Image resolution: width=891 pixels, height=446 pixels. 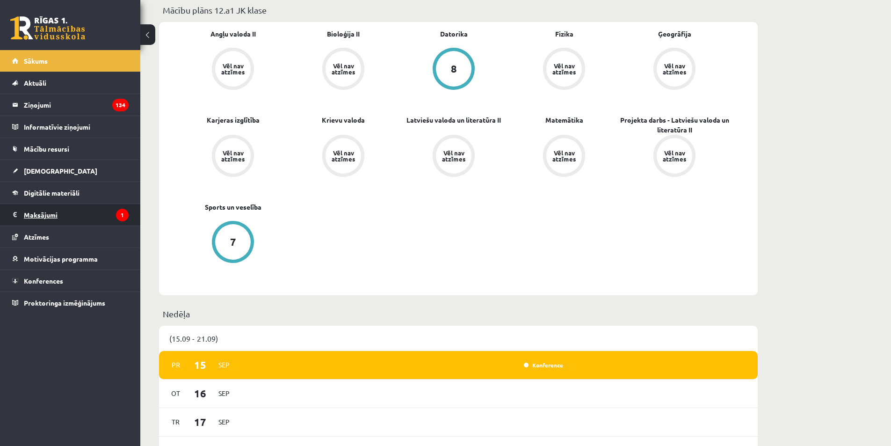 What do you see at coordinates (233, 120) in the screenshot?
I see `a: Karjeras izglītība` at bounding box center [233, 120].